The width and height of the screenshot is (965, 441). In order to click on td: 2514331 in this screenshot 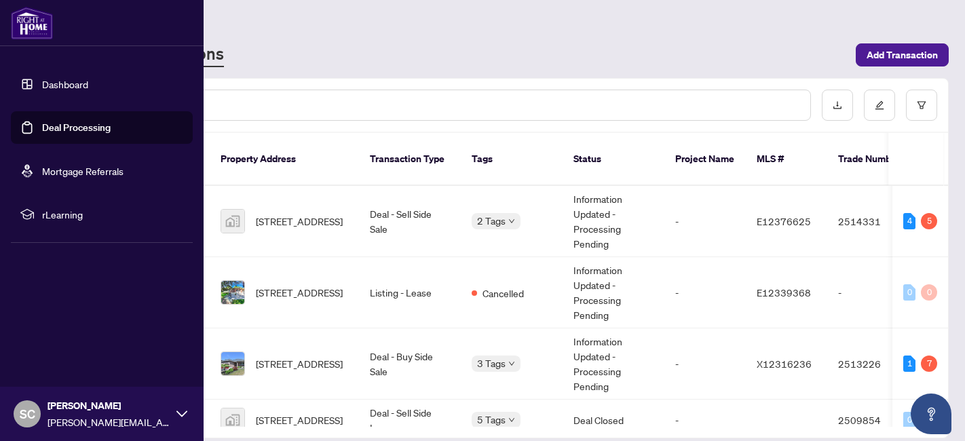, I will do `click(875, 221)`.